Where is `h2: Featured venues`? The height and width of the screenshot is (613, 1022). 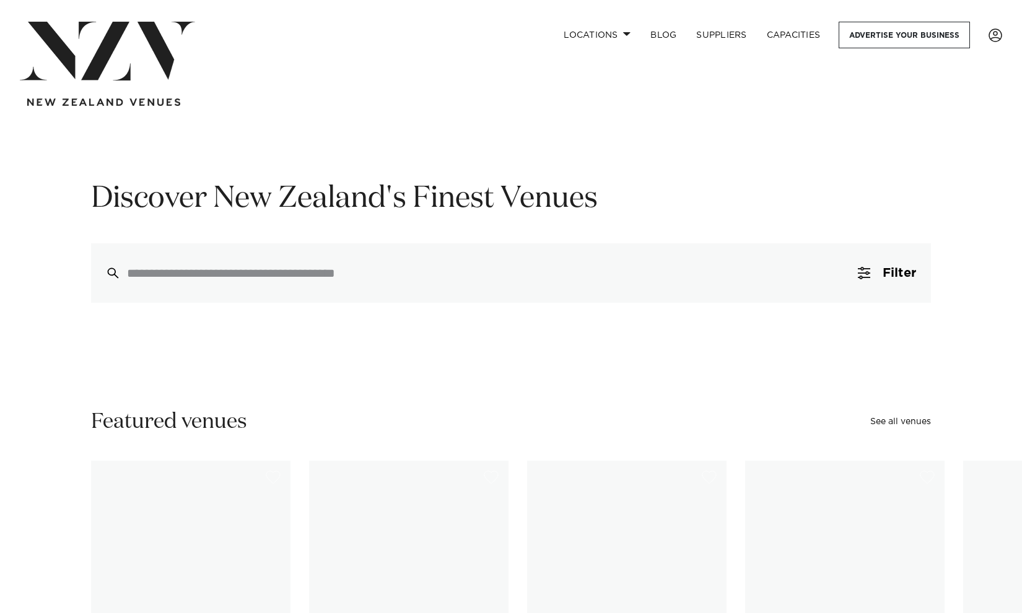
h2: Featured venues is located at coordinates (169, 422).